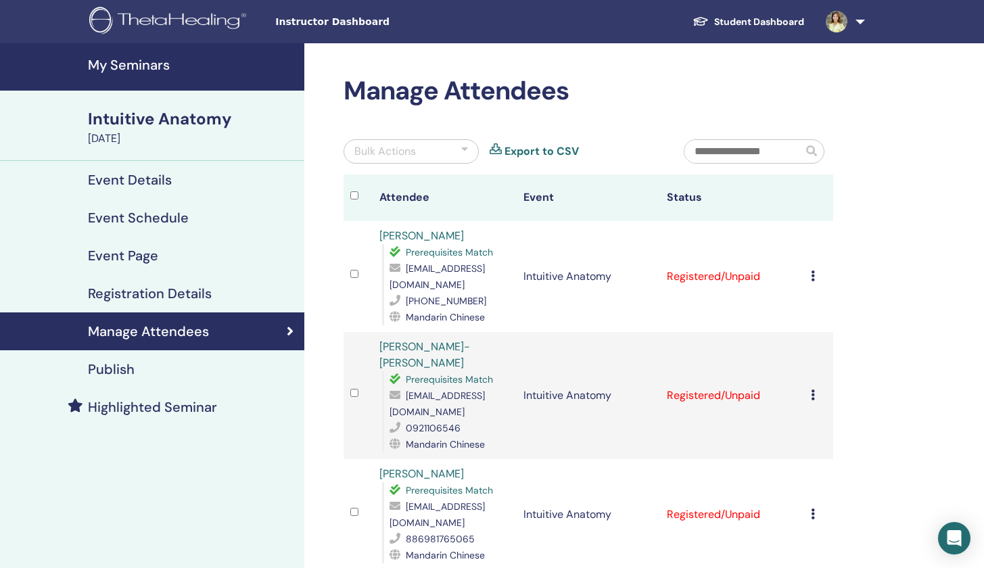  What do you see at coordinates (385, 152) in the screenshot?
I see `div: Bulk Actions` at bounding box center [385, 152].